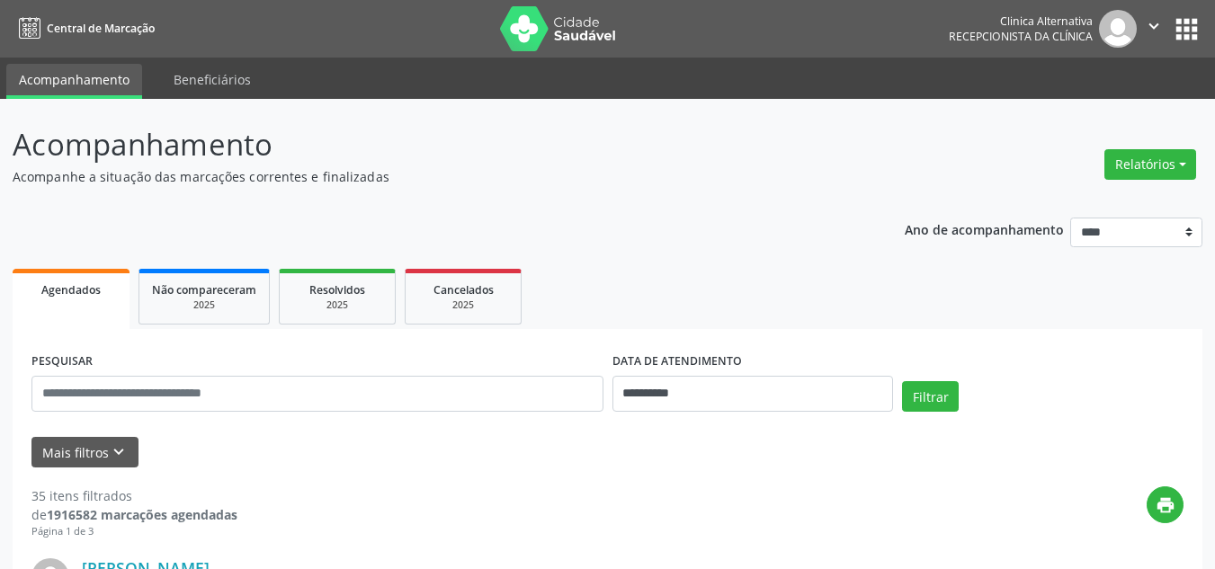 This screenshot has height=569, width=1215. I want to click on button: apps, so click(1186, 29).